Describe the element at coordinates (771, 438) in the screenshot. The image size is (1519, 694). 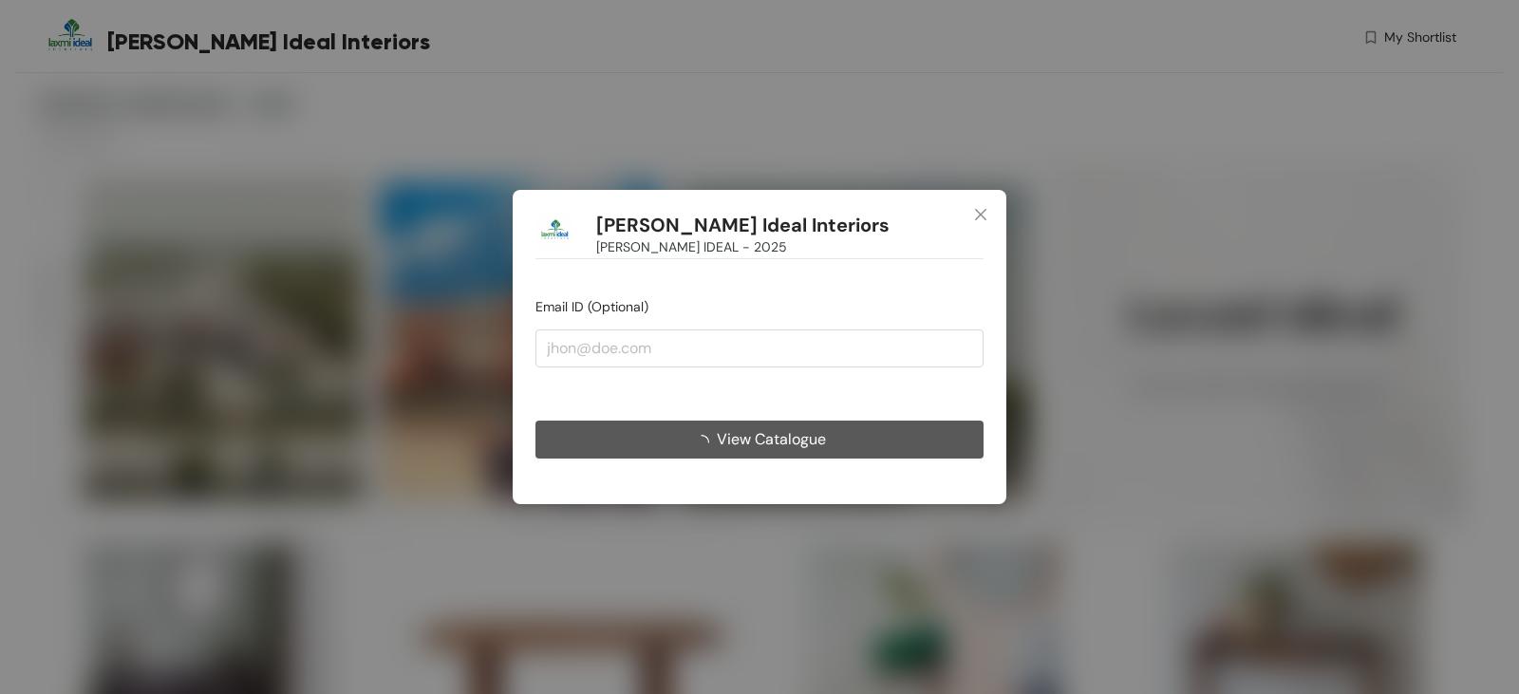
I see `span: View Catalogue` at that location.